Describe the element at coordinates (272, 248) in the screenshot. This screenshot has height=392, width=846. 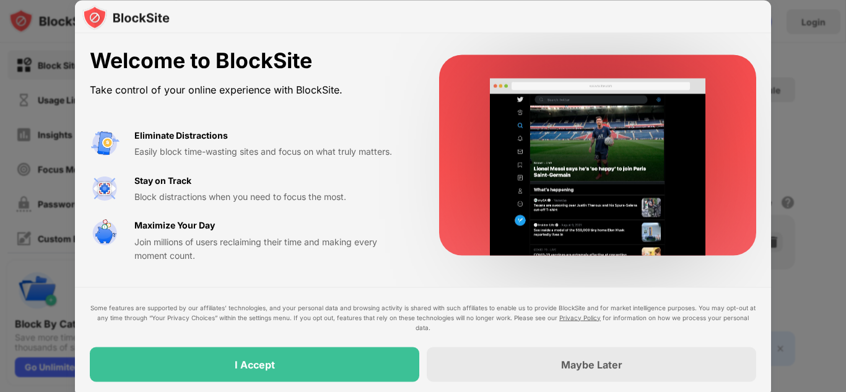
I see `div: Join millions of users reclaiming their time and making every moment count.` at that location.